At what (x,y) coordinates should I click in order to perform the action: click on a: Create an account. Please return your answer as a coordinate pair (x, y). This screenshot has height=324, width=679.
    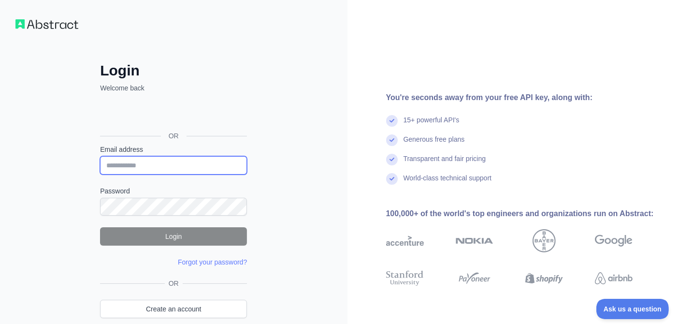
    Looking at the image, I should click on (174, 309).